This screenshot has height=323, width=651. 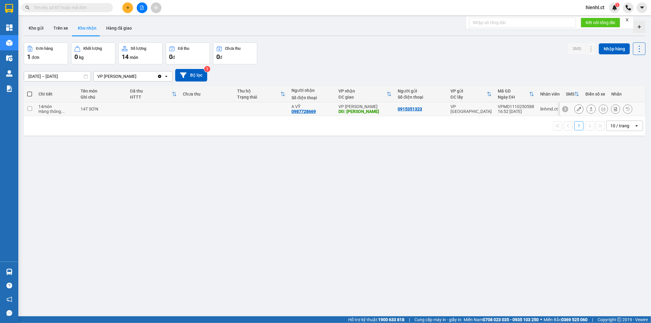 What do you see at coordinates (574, 319) in the screenshot?
I see `strong: 0369 525 060` at bounding box center [574, 319].